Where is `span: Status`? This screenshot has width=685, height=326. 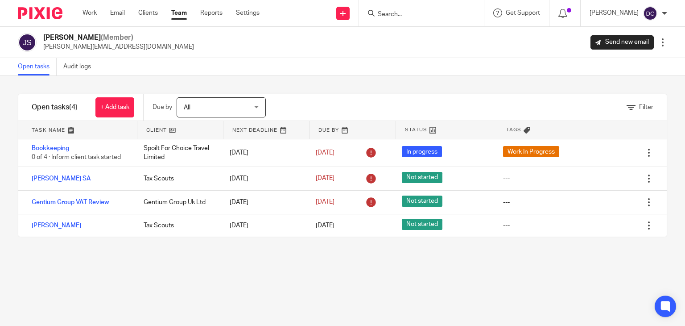
span: Status is located at coordinates (416, 129).